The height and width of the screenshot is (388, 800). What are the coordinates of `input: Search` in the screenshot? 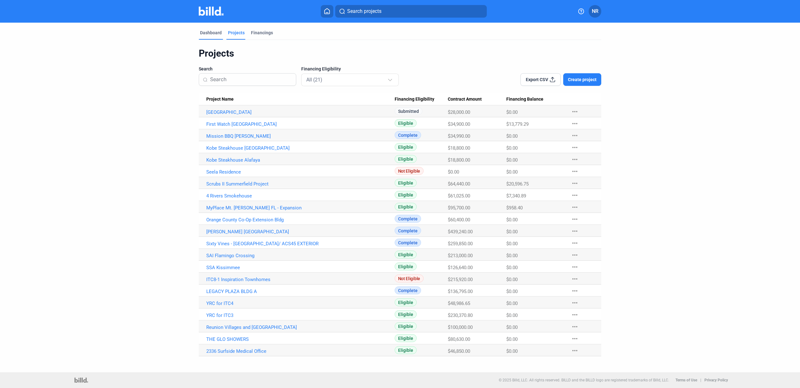 It's located at (251, 80).